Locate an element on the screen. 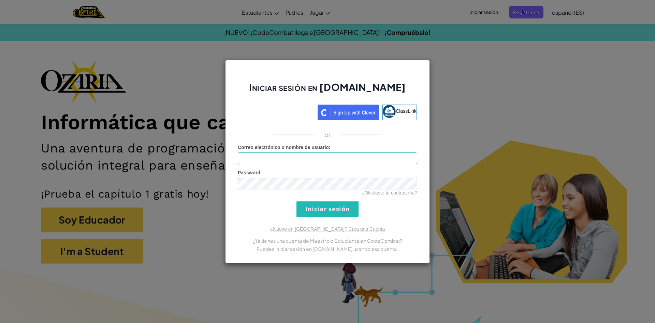 The height and width of the screenshot is (323, 655). span: Password is located at coordinates (249, 172).